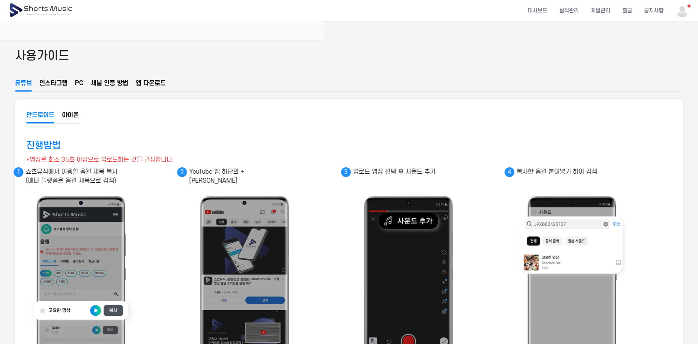  What do you see at coordinates (110, 85) in the screenshot?
I see `button: 채널 인증 방법` at bounding box center [110, 85].